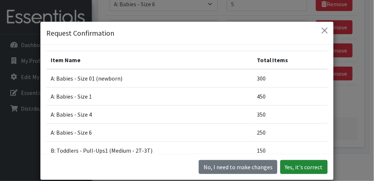 The width and height of the screenshot is (374, 181). Describe the element at coordinates (149, 78) in the screenshot. I see `td: A: Babies - Size 01 (newborn)` at that location.